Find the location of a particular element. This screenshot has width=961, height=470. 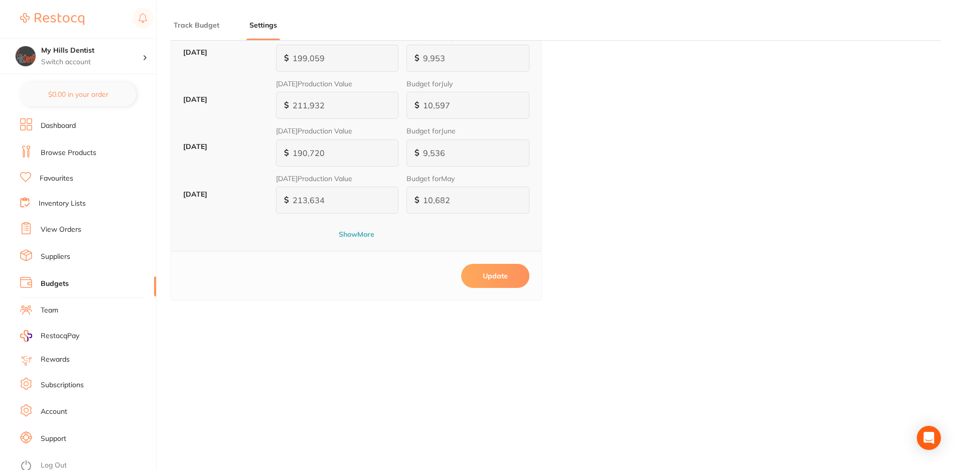

p: Switch account is located at coordinates (92, 62).